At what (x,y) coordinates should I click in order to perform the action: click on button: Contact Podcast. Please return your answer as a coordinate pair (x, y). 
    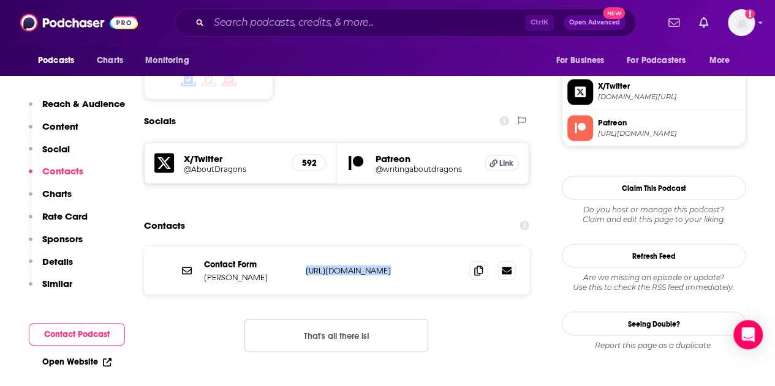
    Looking at the image, I should click on (77, 334).